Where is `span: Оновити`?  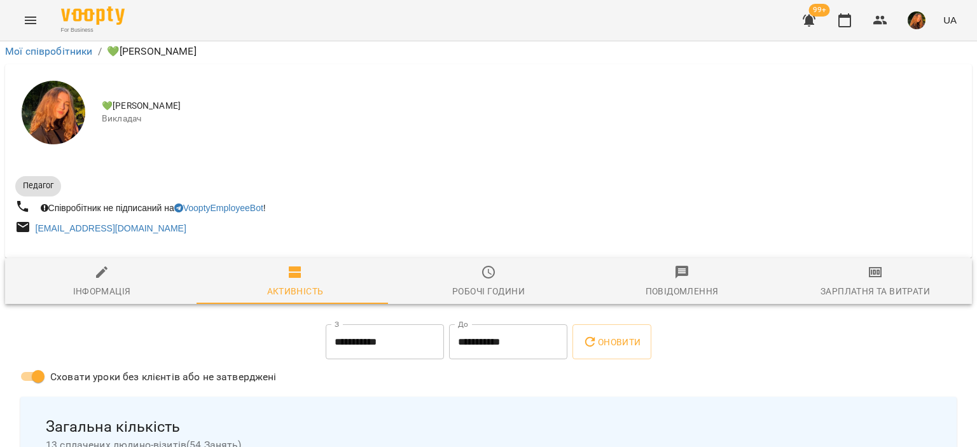
span: Оновити is located at coordinates (611, 342).